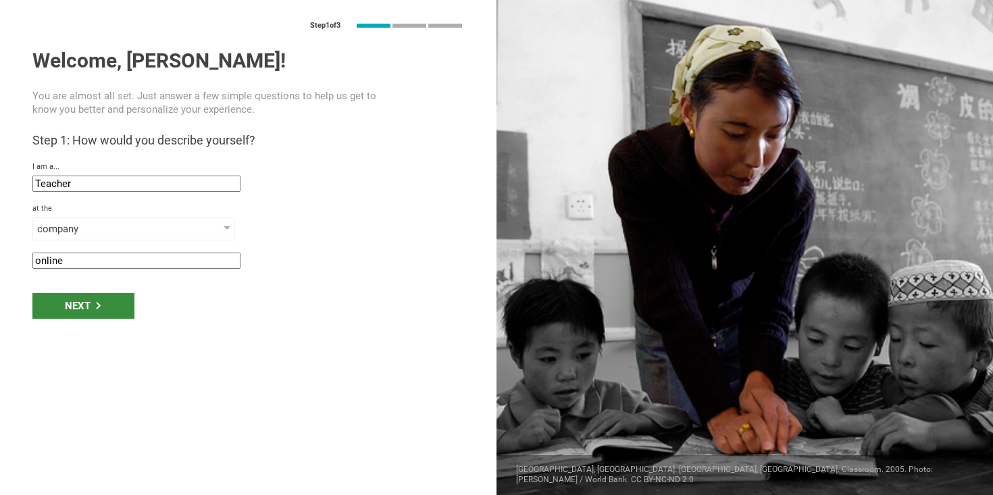 This screenshot has height=495, width=993. What do you see at coordinates (136, 184) in the screenshot?
I see `input: role that defines you` at bounding box center [136, 184].